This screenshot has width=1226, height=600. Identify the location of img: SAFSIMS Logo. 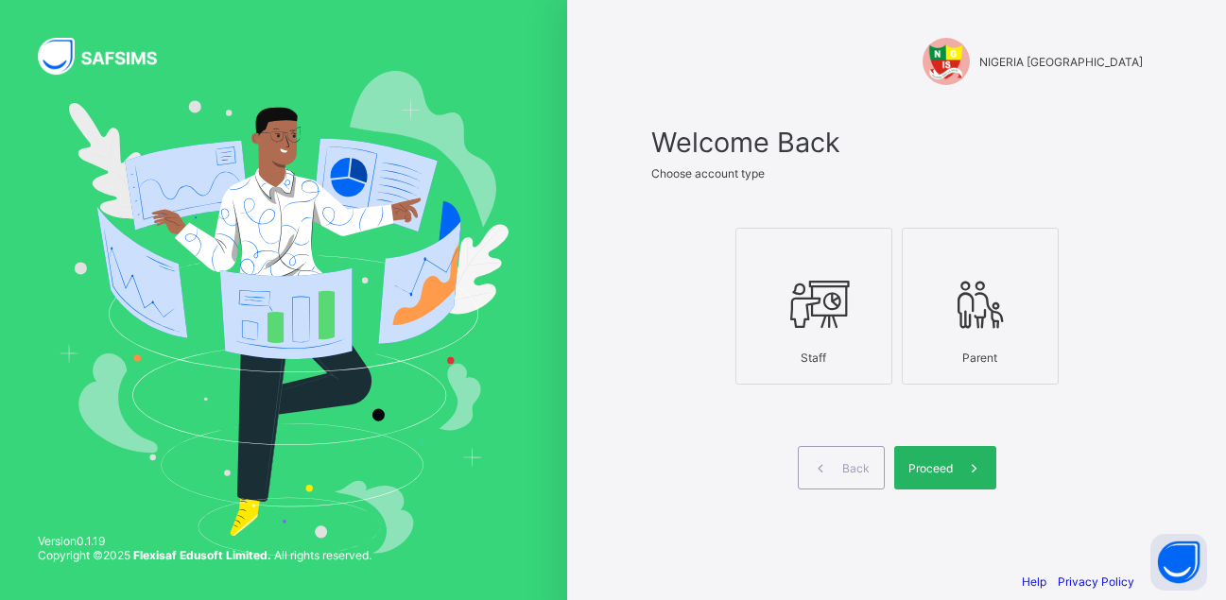
(109, 56).